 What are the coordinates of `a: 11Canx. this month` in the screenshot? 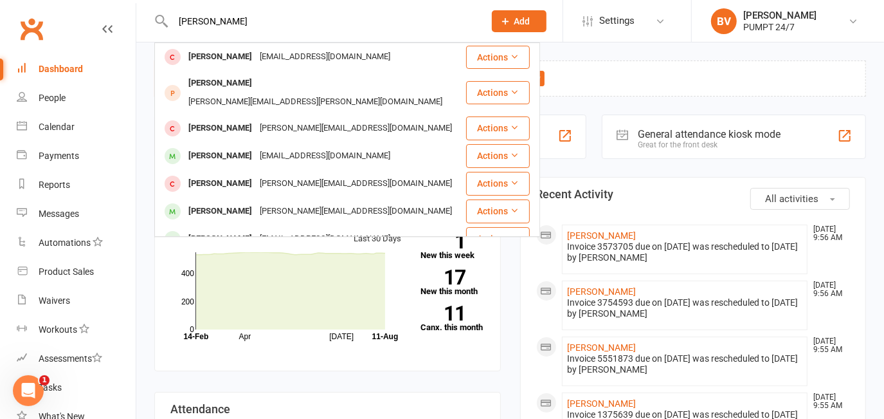 It's located at (453, 318).